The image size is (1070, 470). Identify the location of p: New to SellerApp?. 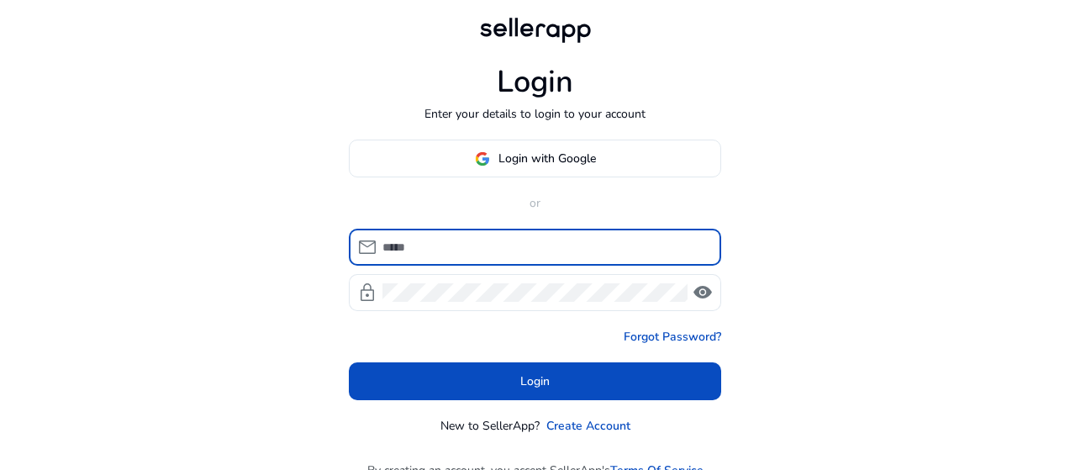
(490, 425).